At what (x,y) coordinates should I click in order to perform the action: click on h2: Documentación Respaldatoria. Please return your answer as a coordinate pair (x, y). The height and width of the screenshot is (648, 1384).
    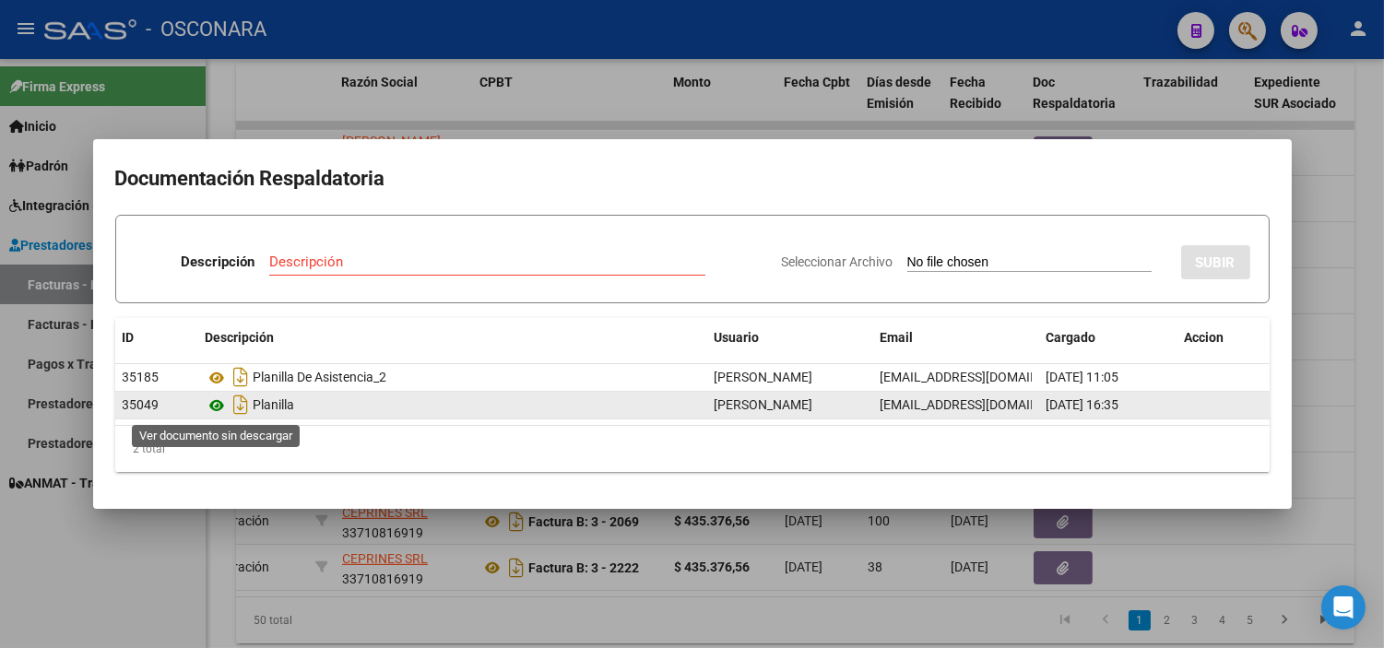
    Looking at the image, I should click on (692, 179).